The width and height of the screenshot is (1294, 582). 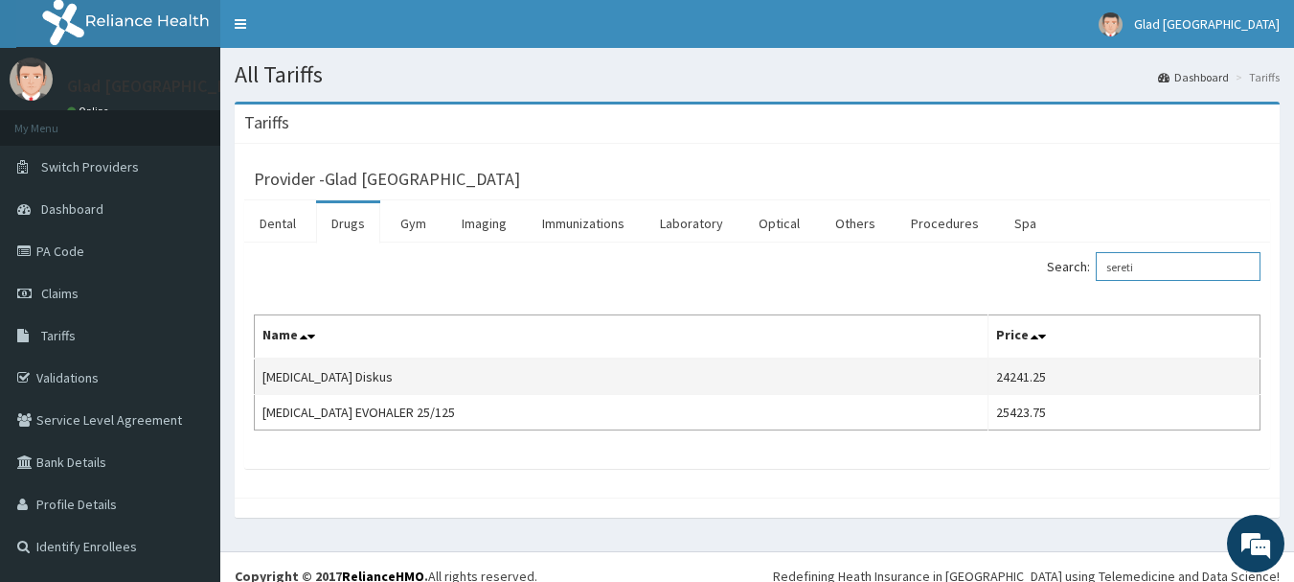 What do you see at coordinates (622, 337) in the screenshot?
I see `th: Name` at bounding box center [622, 337].